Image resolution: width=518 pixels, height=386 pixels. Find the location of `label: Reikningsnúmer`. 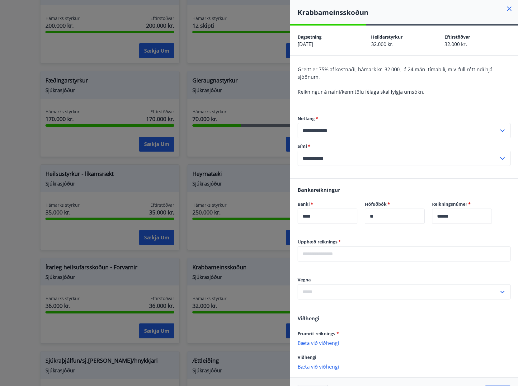

label: Reikningsnúmer is located at coordinates (462, 204).